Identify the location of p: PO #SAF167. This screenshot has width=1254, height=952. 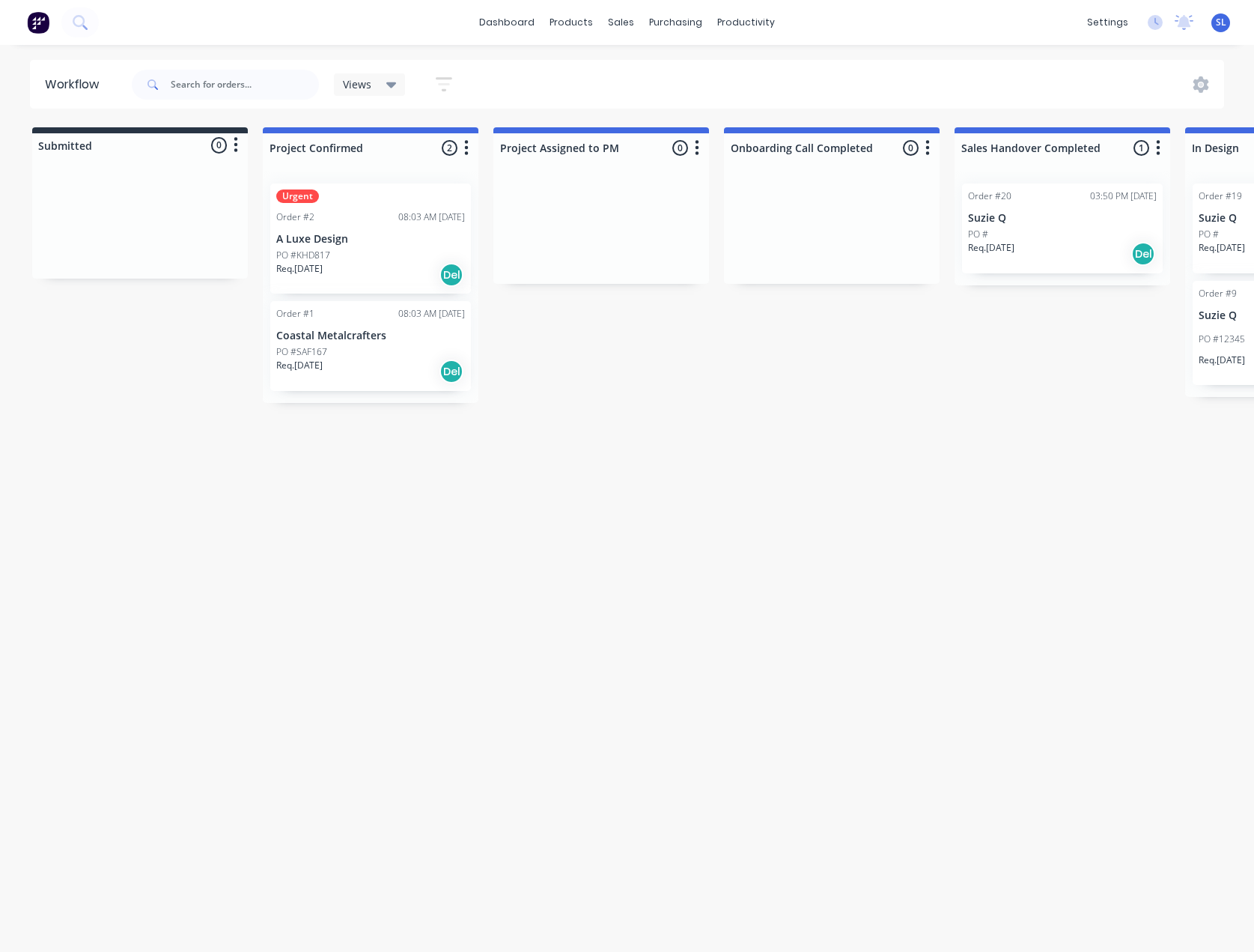
(301, 352).